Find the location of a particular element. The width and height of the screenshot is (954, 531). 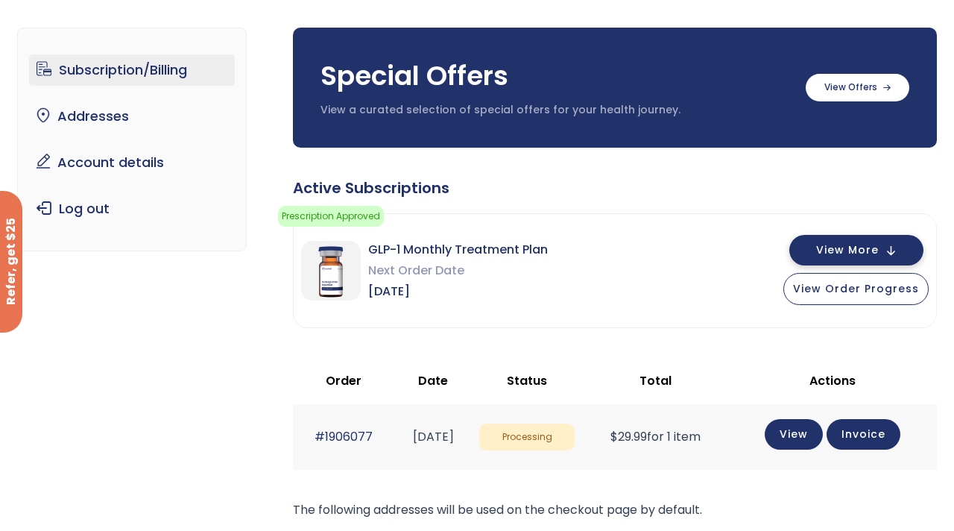

p: View a curated selection of special offers for your health journey. is located at coordinates (555, 110).